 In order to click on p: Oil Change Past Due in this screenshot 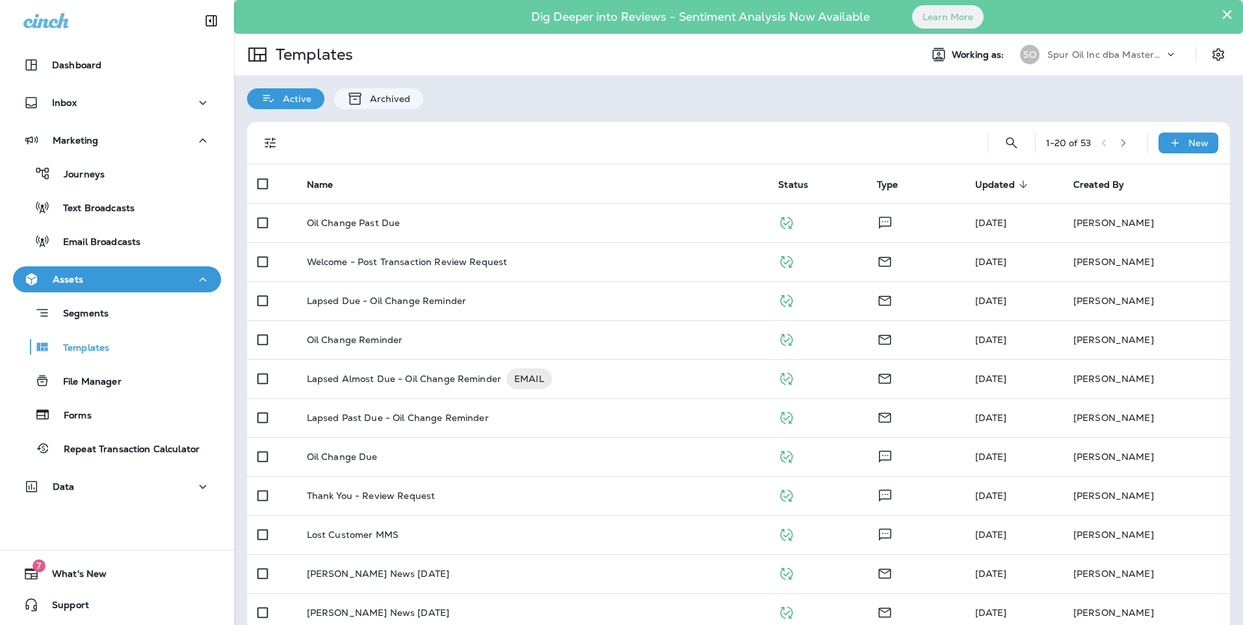, I will do `click(354, 223)`.